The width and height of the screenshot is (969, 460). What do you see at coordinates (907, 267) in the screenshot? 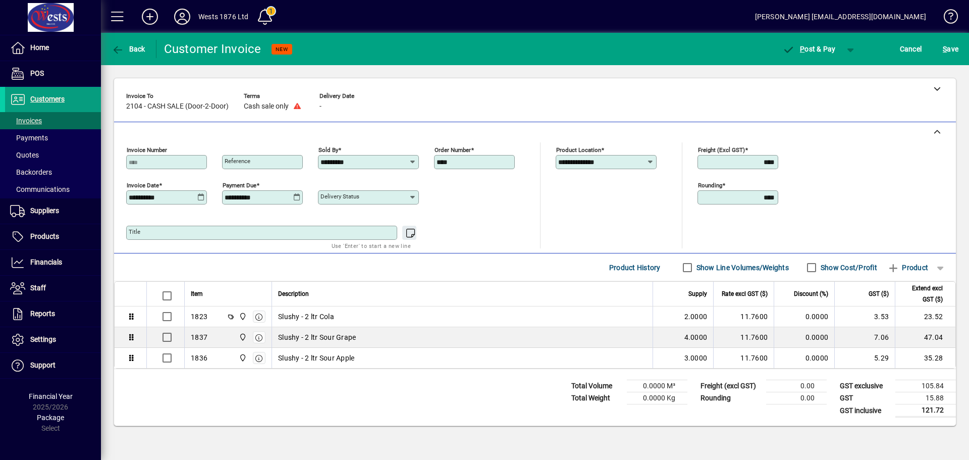
I see `span: Product` at bounding box center [907, 267].